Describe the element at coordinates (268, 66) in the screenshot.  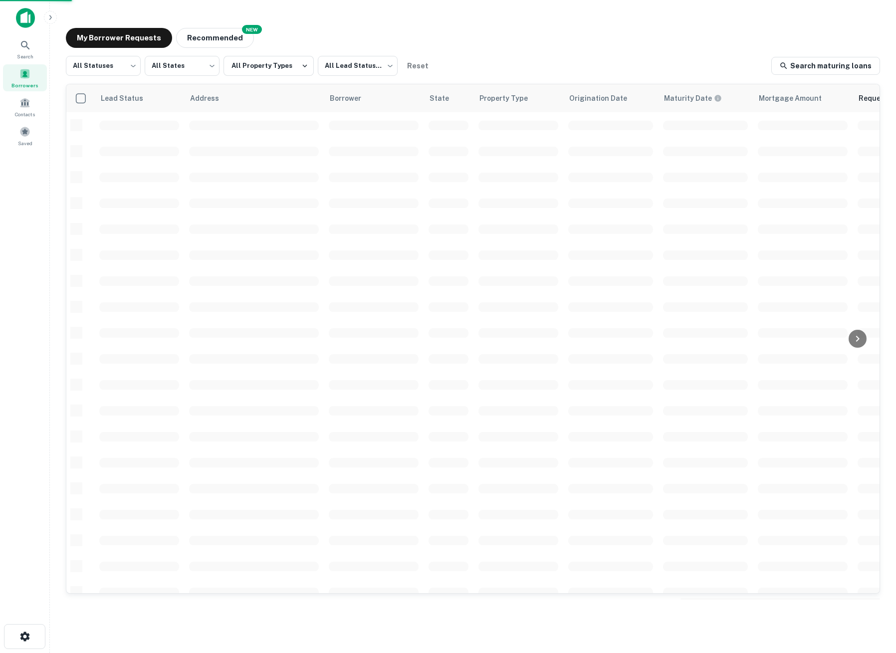
I see `button: All Property Types` at that location.